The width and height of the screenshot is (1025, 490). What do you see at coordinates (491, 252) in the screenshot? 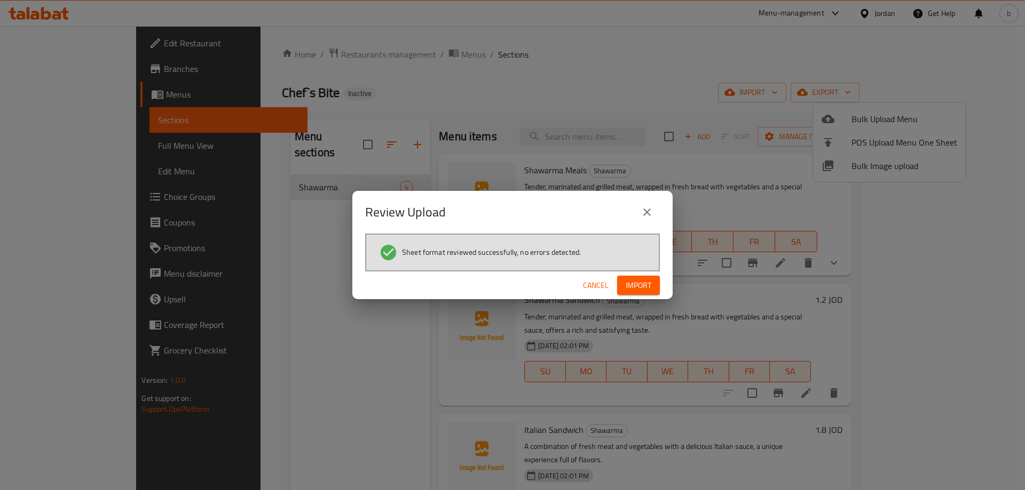
I see `span: Sheet format reviewed successfully, no errors detected.` at bounding box center [491, 252].